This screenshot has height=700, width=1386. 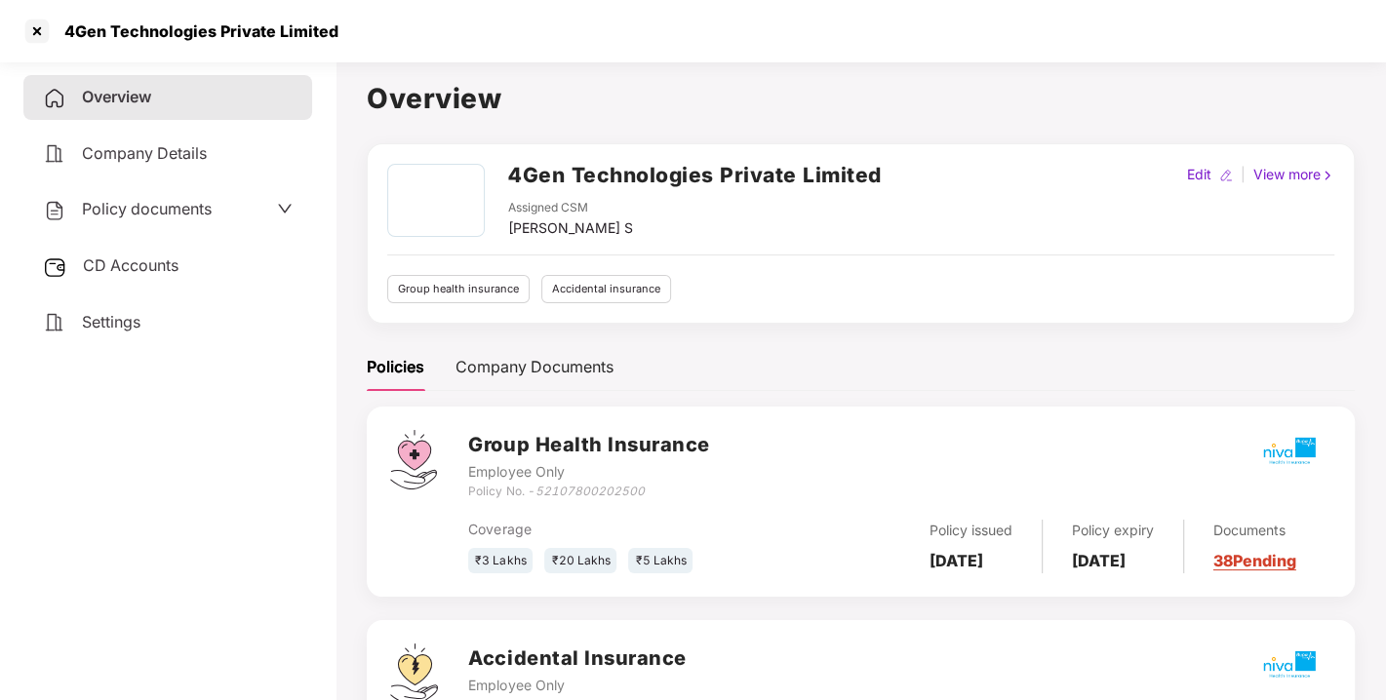 I want to click on img: svg+xml;base64,PHN2ZyB3aWR0aD0iMjUiIGhlaWdodD0iMjQiIHZpZXdCb3g9IjAgMCAyNSAyNCIgZmlsbD0ibm9uZSIgeG..., so click(x=55, y=267).